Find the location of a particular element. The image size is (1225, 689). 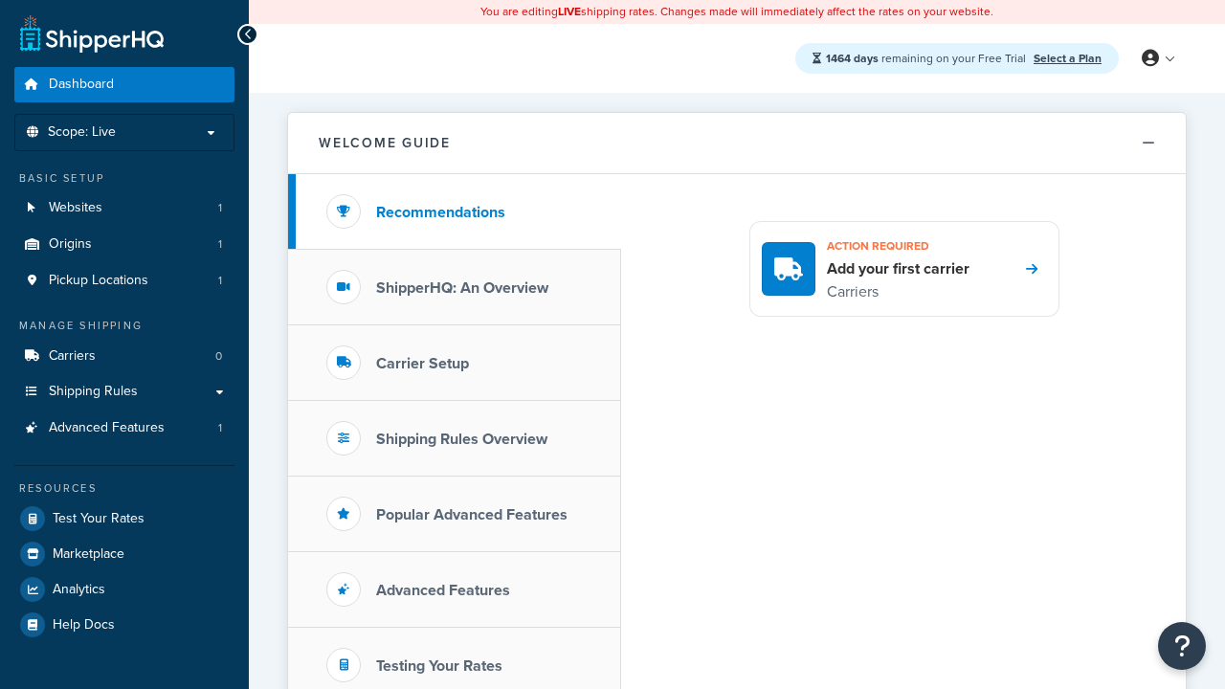

span: Analytics is located at coordinates (78, 589).